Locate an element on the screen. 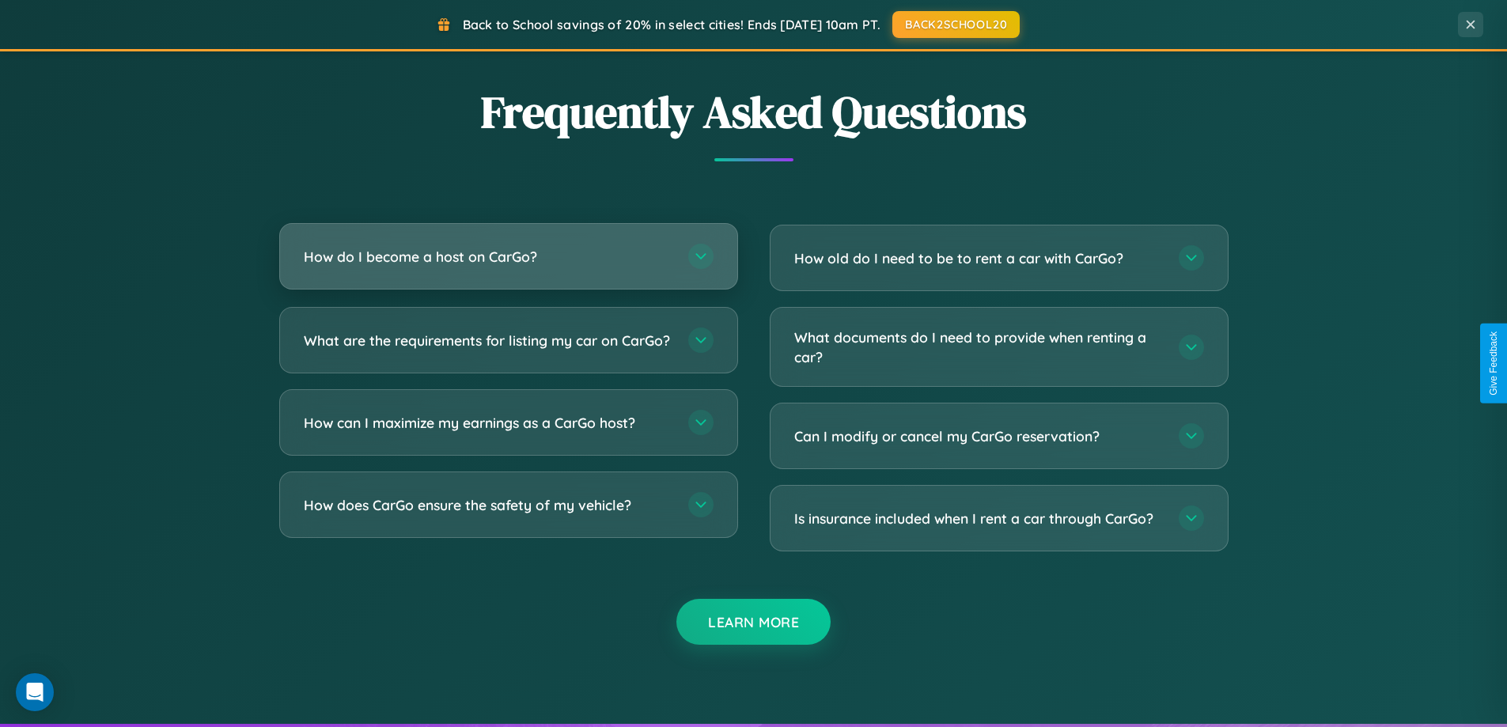 This screenshot has height=727, width=1507. div: Open Intercom Messenger is located at coordinates (35, 692).